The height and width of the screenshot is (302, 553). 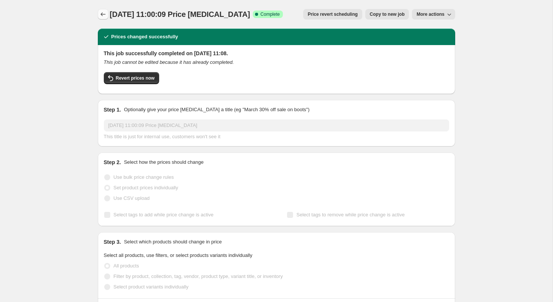 I want to click on button: Price revert scheduling, so click(x=333, y=14).